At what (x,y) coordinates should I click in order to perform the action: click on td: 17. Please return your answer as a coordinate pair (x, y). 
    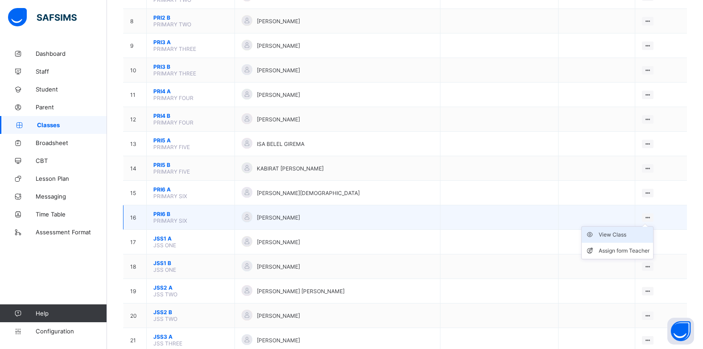
    Looking at the image, I should click on (135, 242).